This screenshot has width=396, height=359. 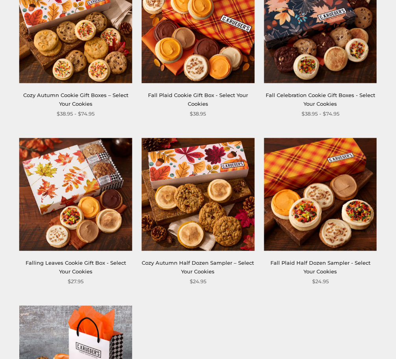 What do you see at coordinates (76, 99) in the screenshot?
I see `a: Cozy Autumn Cookie Gift Boxes – Select Your Cookies` at bounding box center [76, 99].